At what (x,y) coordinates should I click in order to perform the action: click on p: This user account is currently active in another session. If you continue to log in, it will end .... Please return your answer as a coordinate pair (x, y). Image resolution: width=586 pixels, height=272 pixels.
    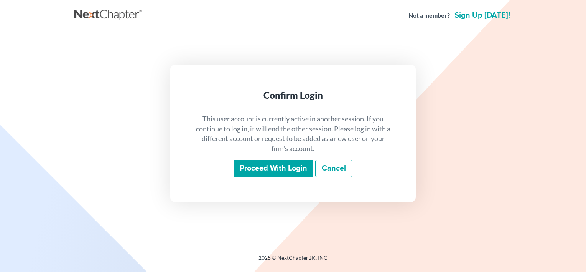
    Looking at the image, I should click on (293, 134).